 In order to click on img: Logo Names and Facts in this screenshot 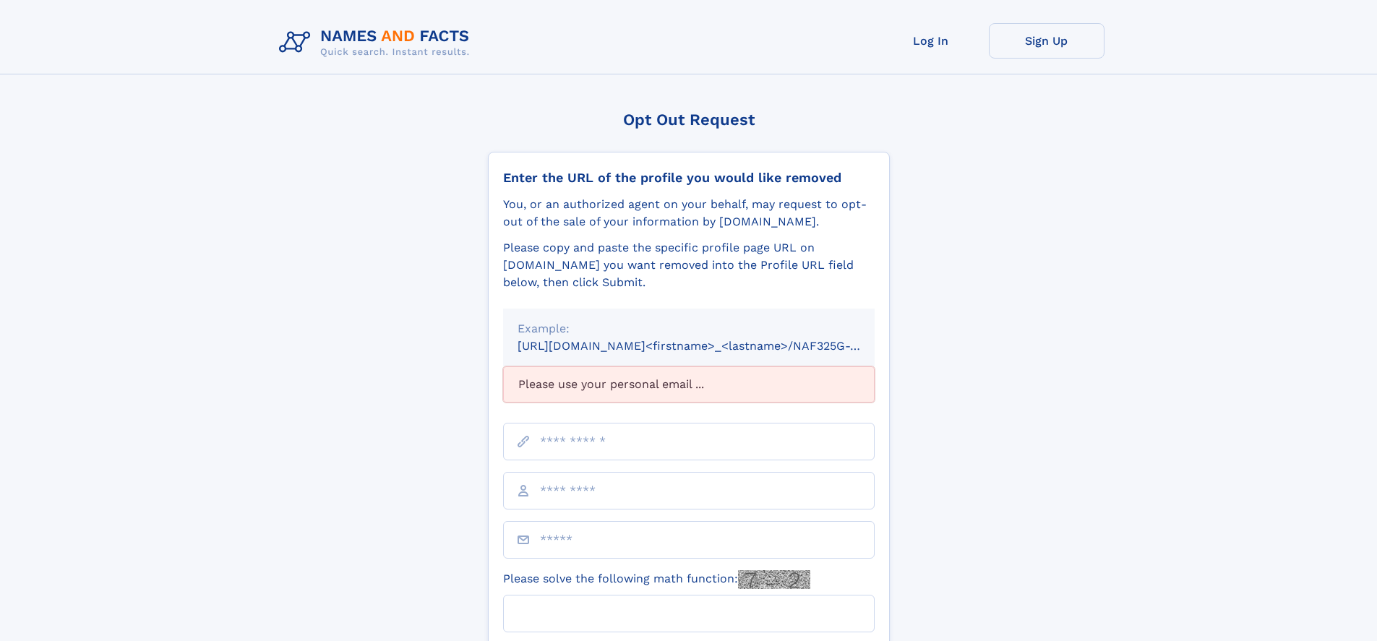, I will do `click(377, 43)`.